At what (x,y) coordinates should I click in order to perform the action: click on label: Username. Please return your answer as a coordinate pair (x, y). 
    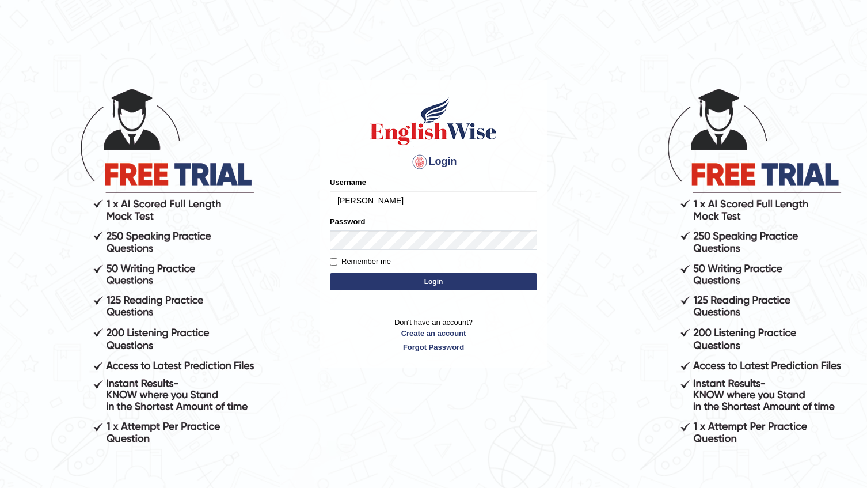
    Looking at the image, I should click on (348, 182).